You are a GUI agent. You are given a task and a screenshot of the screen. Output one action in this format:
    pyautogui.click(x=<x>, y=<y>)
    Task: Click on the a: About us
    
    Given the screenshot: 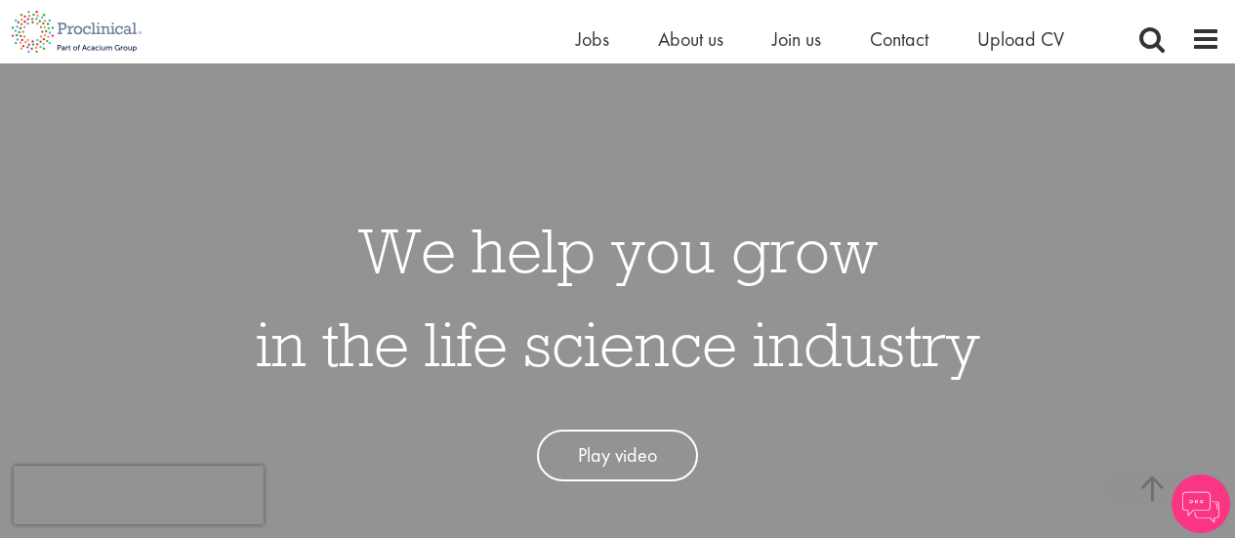 What is the action you would take?
    pyautogui.click(x=690, y=39)
    